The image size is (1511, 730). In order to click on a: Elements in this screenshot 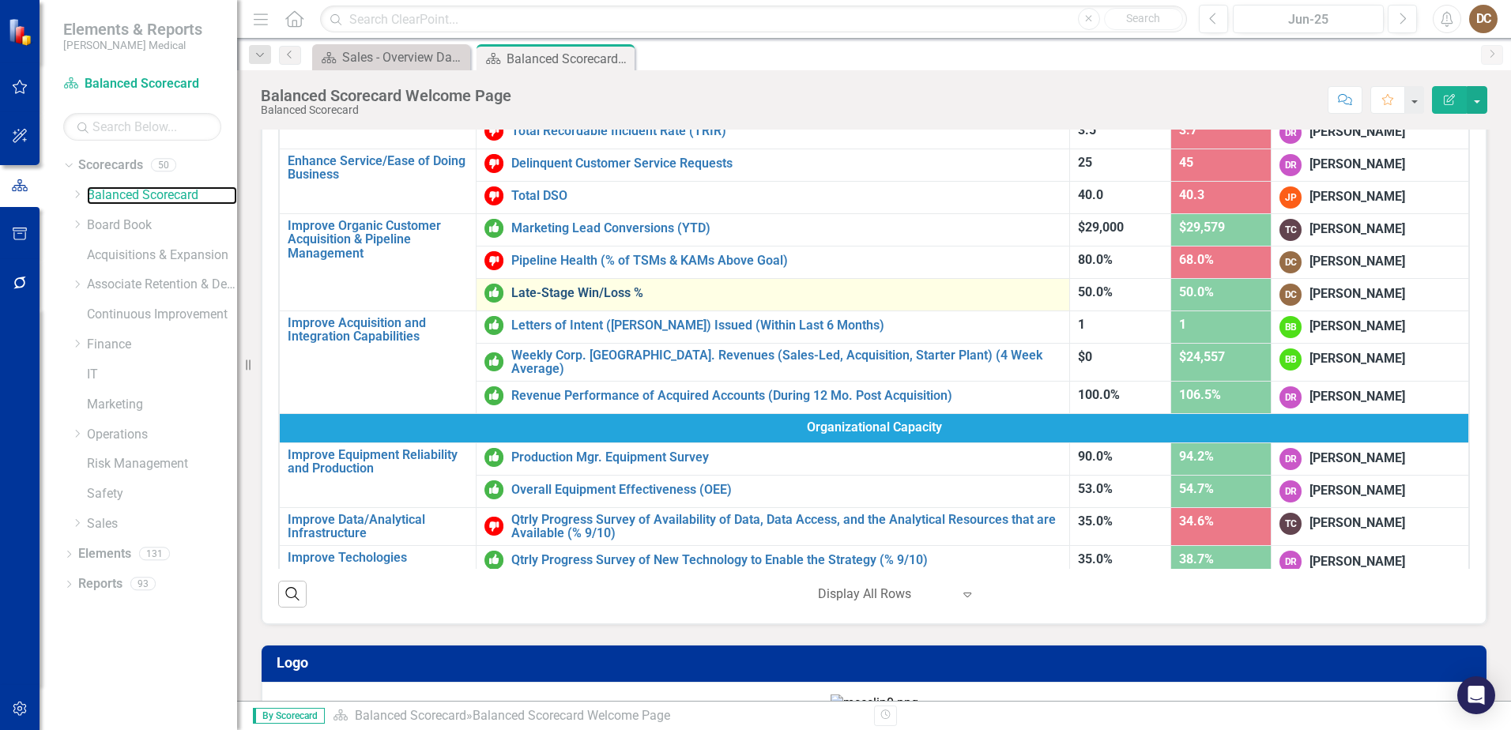, I will do `click(104, 554)`.